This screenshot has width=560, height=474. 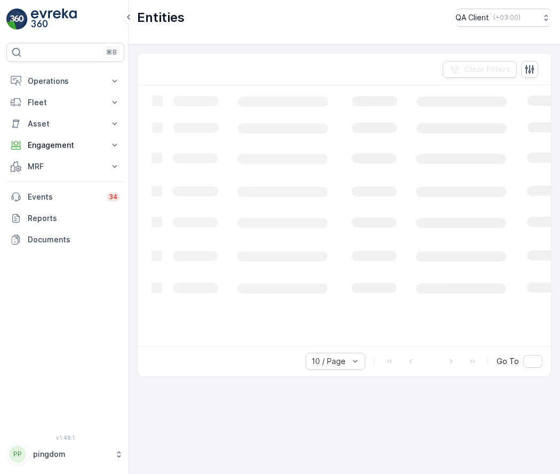 What do you see at coordinates (472, 18) in the screenshot?
I see `p: QA Client` at bounding box center [472, 18].